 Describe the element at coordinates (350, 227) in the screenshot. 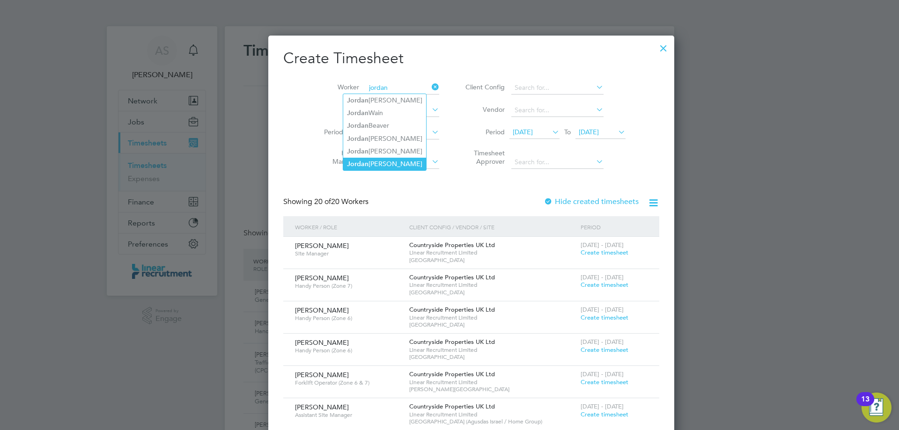

I see `div: Worker / Role` at that location.